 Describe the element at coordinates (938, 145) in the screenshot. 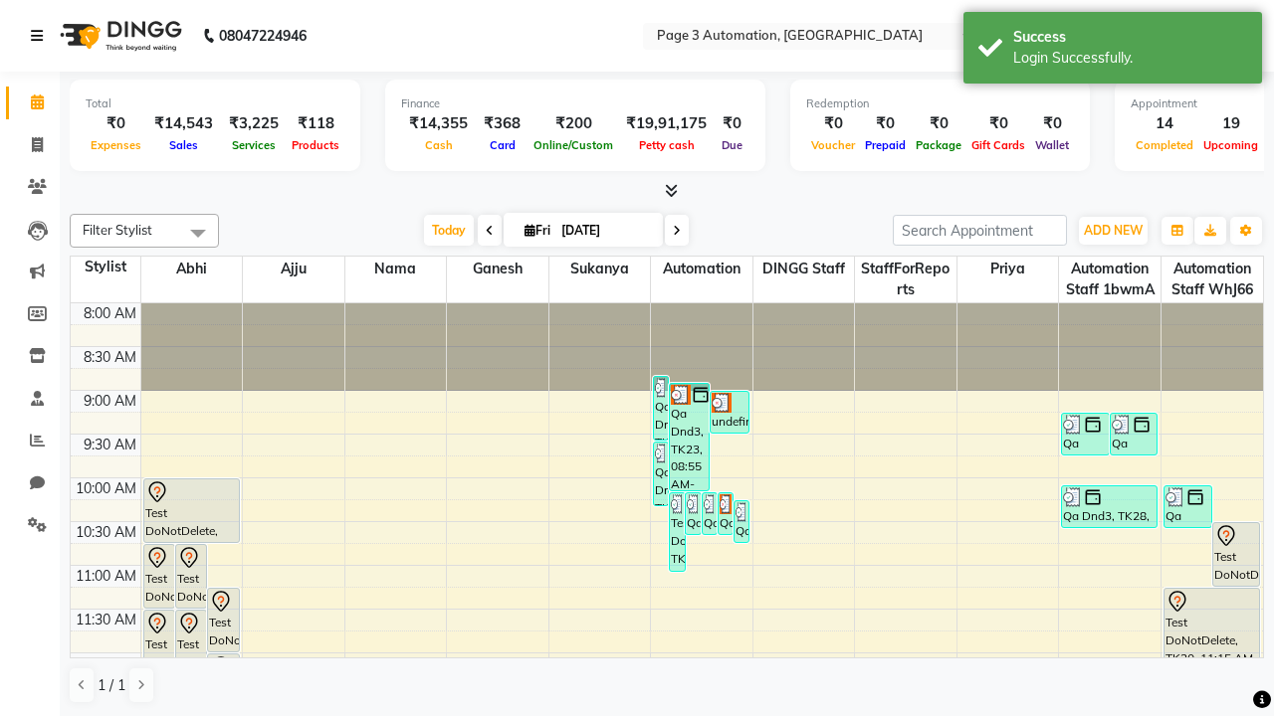

I see `span: Package` at that location.